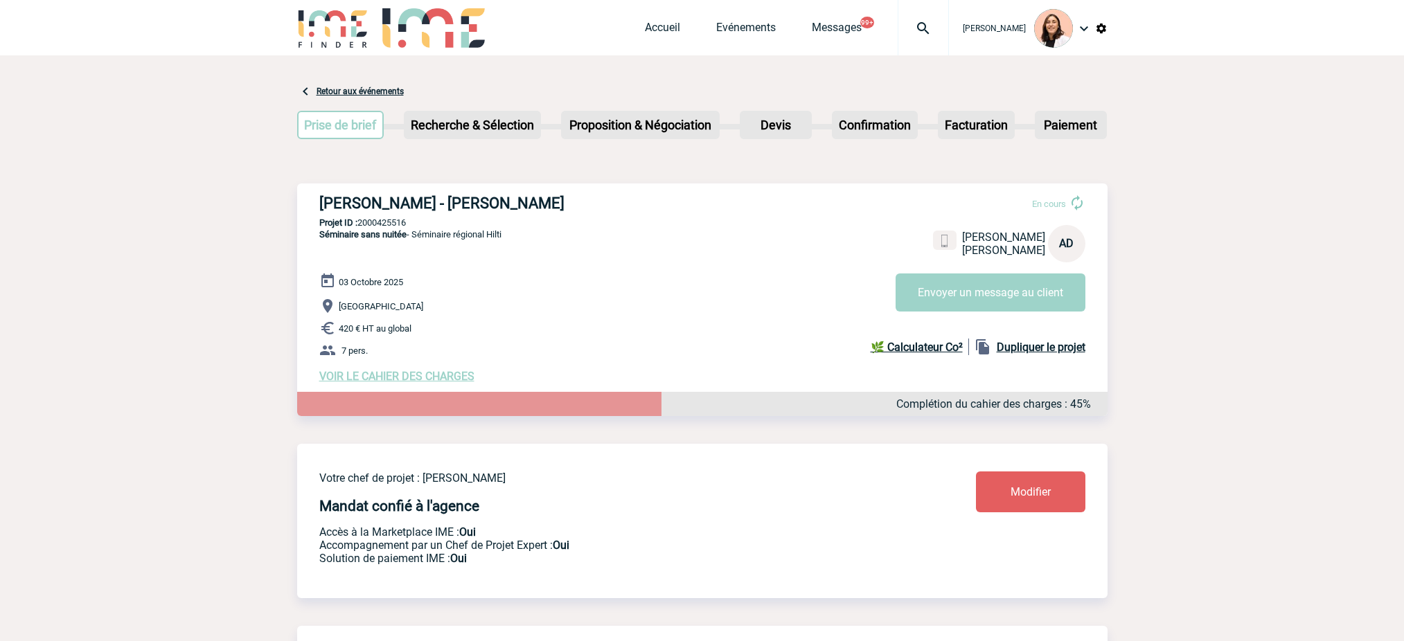 This screenshot has height=641, width=1404. Describe the element at coordinates (607, 558) in the screenshot. I see `p: Conformité aux process achat client, Prise en charge de la facturation, Mutualisation de plusieur...` at that location.